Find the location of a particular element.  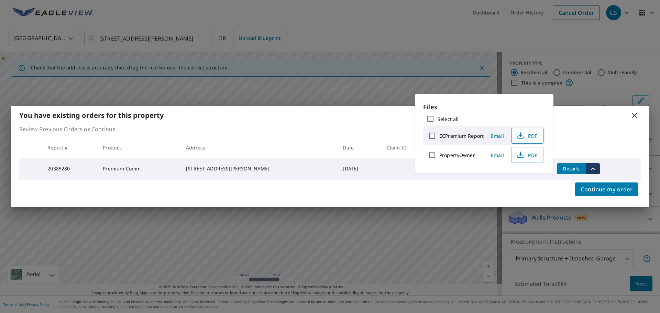

button: filesDropdownBtn-20385280 is located at coordinates (592, 169).